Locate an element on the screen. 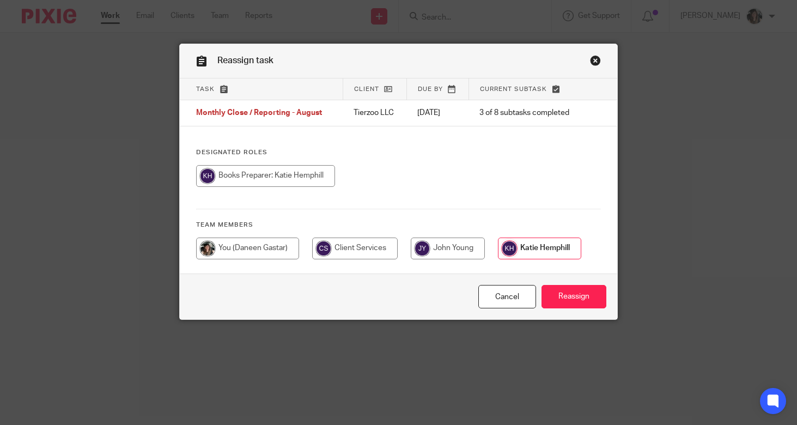  p: Tierzoo LLC is located at coordinates (374, 113).